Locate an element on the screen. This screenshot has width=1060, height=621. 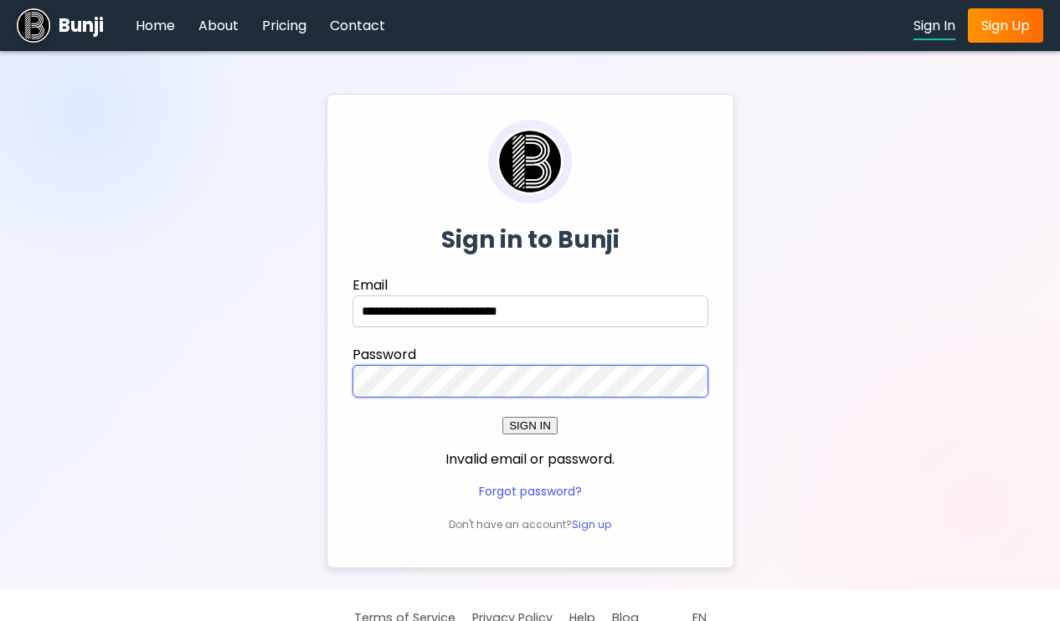
span: Home is located at coordinates (155, 25).